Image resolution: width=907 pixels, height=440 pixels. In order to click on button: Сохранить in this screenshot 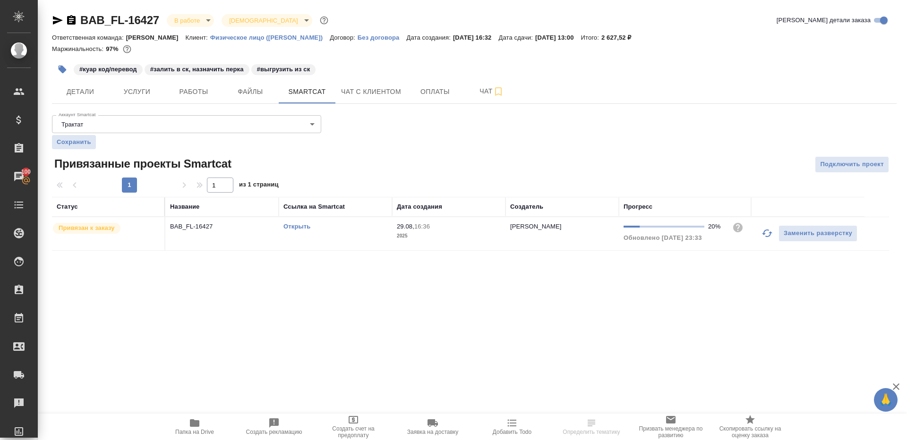, I will do `click(74, 142)`.